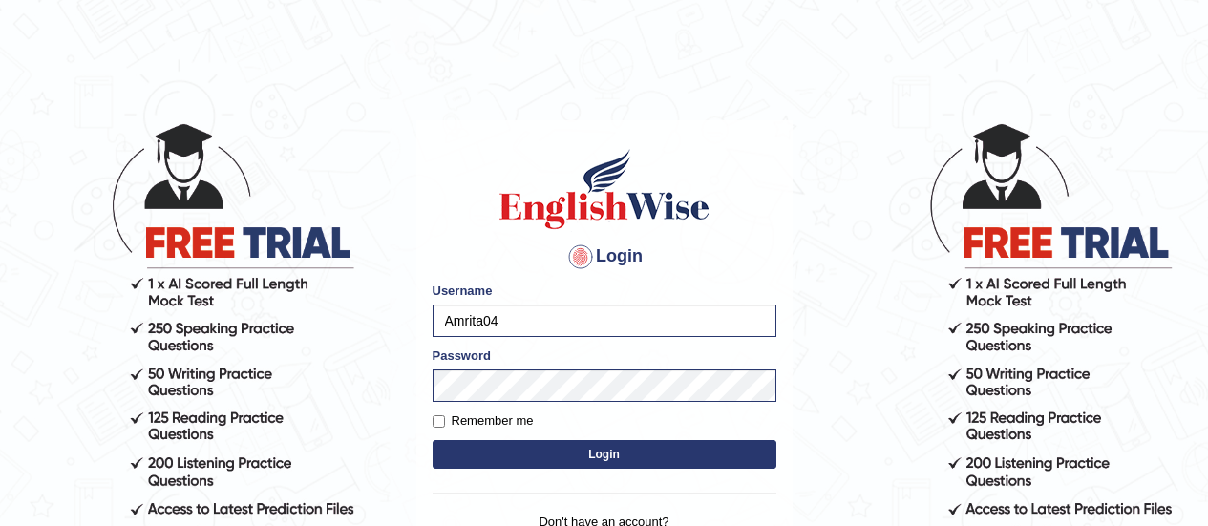 The height and width of the screenshot is (526, 1208). Describe the element at coordinates (462, 290) in the screenshot. I see `label: Username` at that location.